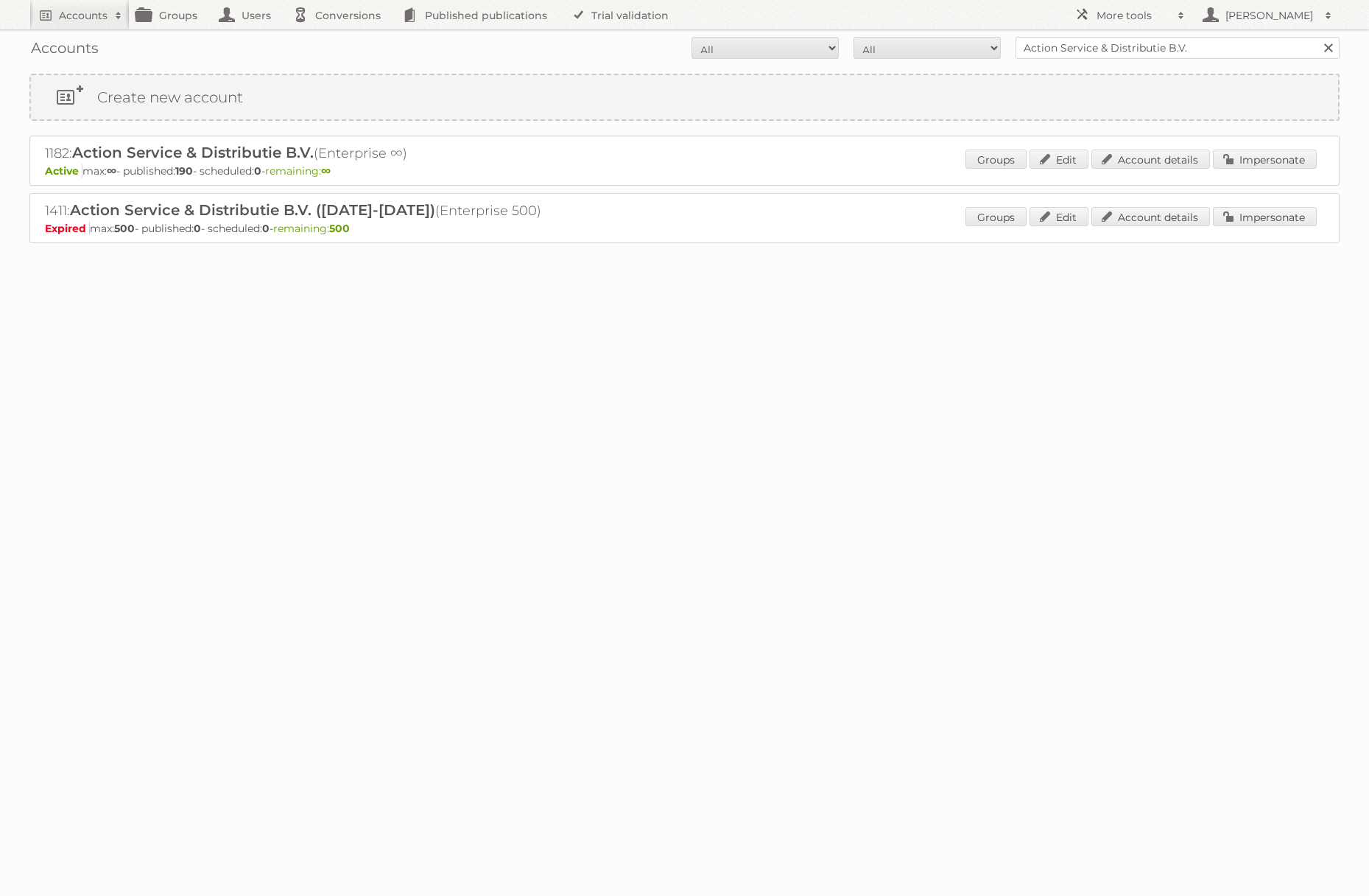 This screenshot has height=896, width=1369. I want to click on h2: 1411: (Enterprise 500), so click(303, 211).